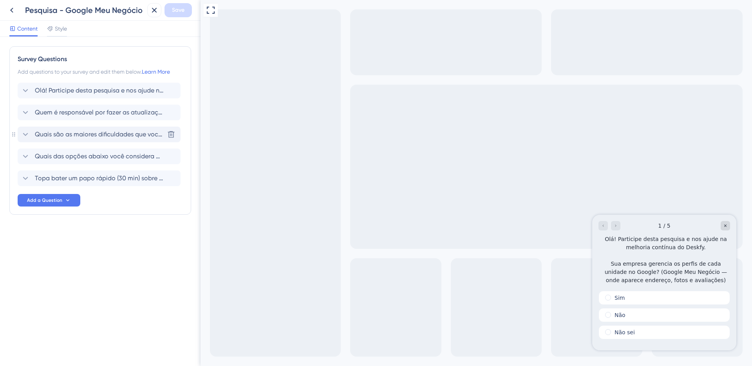 This screenshot has height=366, width=752. What do you see at coordinates (72, 100) in the screenshot?
I see `div: radio group` at bounding box center [72, 100].